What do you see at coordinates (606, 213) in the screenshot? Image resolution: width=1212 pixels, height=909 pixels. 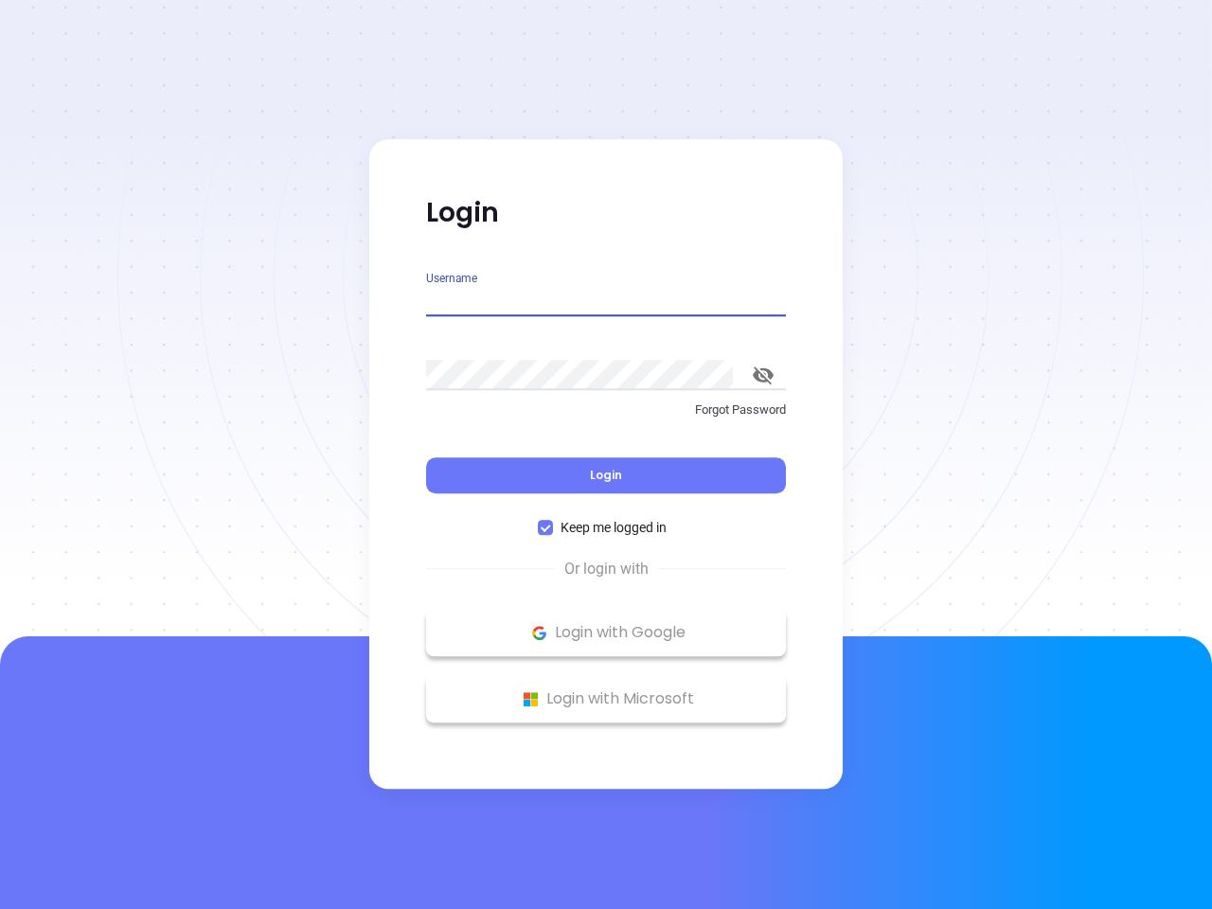 I see `p: Login` at bounding box center [606, 213].